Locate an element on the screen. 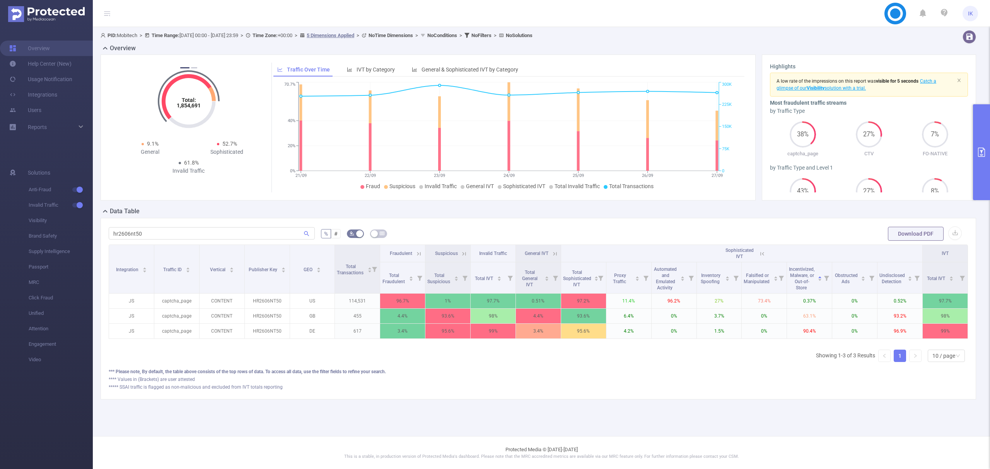  span: Automated and Emulated Activity is located at coordinates (665, 279).